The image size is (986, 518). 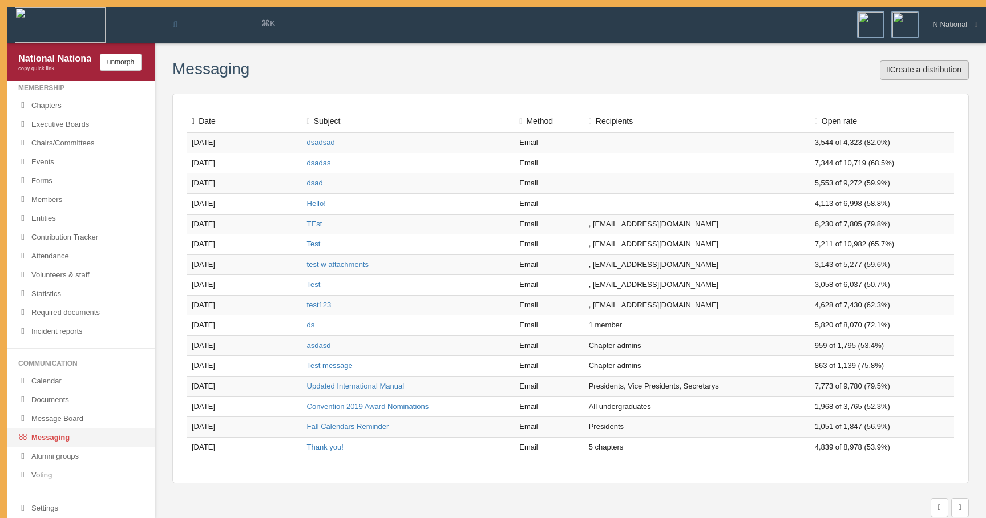 What do you see at coordinates (81, 181) in the screenshot?
I see `a: Forms` at bounding box center [81, 181].